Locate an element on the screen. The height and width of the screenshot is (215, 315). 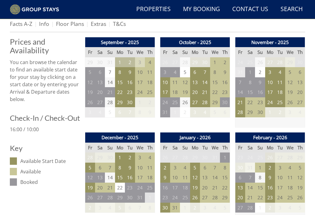
th: November - 2025 is located at coordinates (270, 42).